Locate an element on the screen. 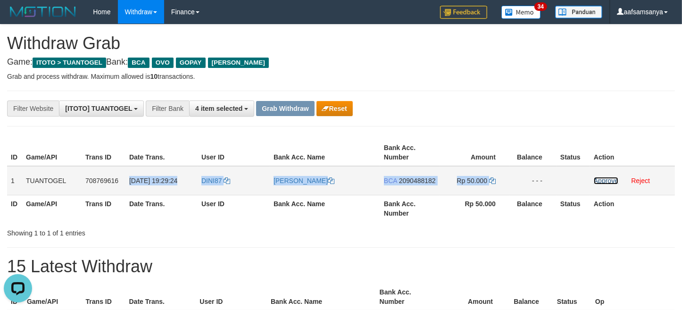 Image resolution: width=682 pixels, height=310 pixels. span: OVO is located at coordinates (163, 63).